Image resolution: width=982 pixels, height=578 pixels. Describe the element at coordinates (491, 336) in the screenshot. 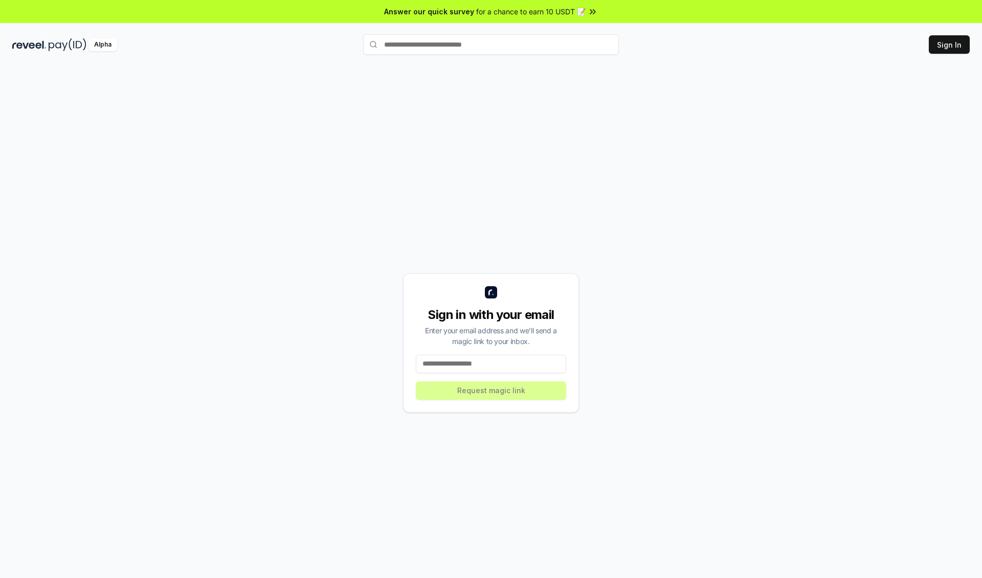

I see `div: Enter your email address and we’ll send a magic link to your inbox.` at that location.